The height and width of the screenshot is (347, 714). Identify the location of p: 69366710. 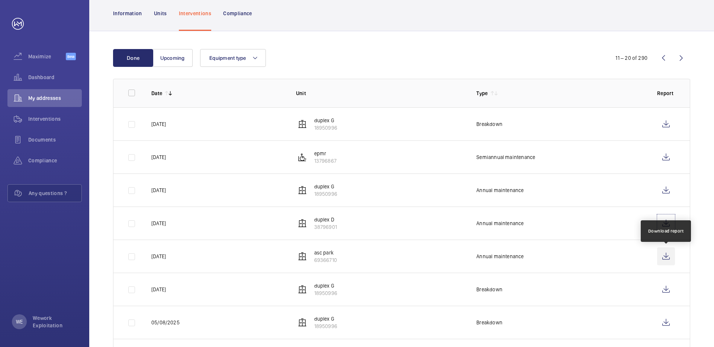
(325, 260).